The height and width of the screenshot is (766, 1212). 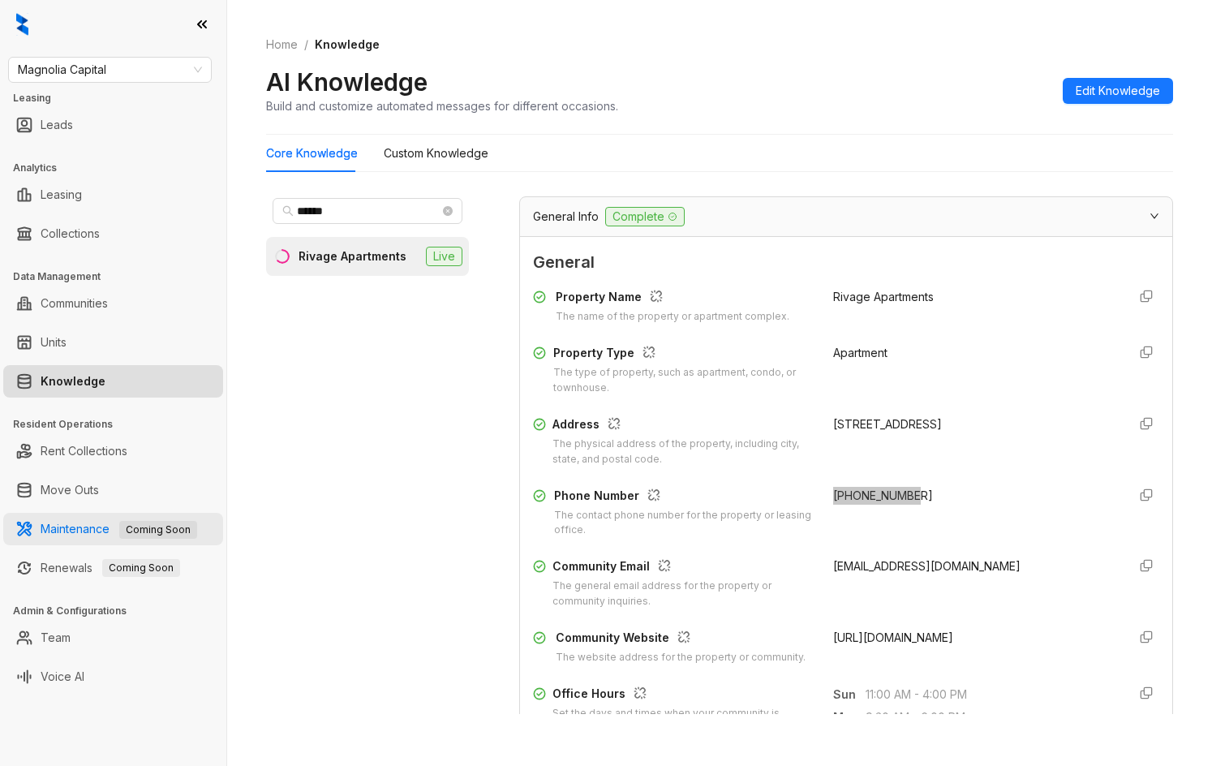 I want to click on span: 9:30 AM - 6:00 PM, so click(x=990, y=717).